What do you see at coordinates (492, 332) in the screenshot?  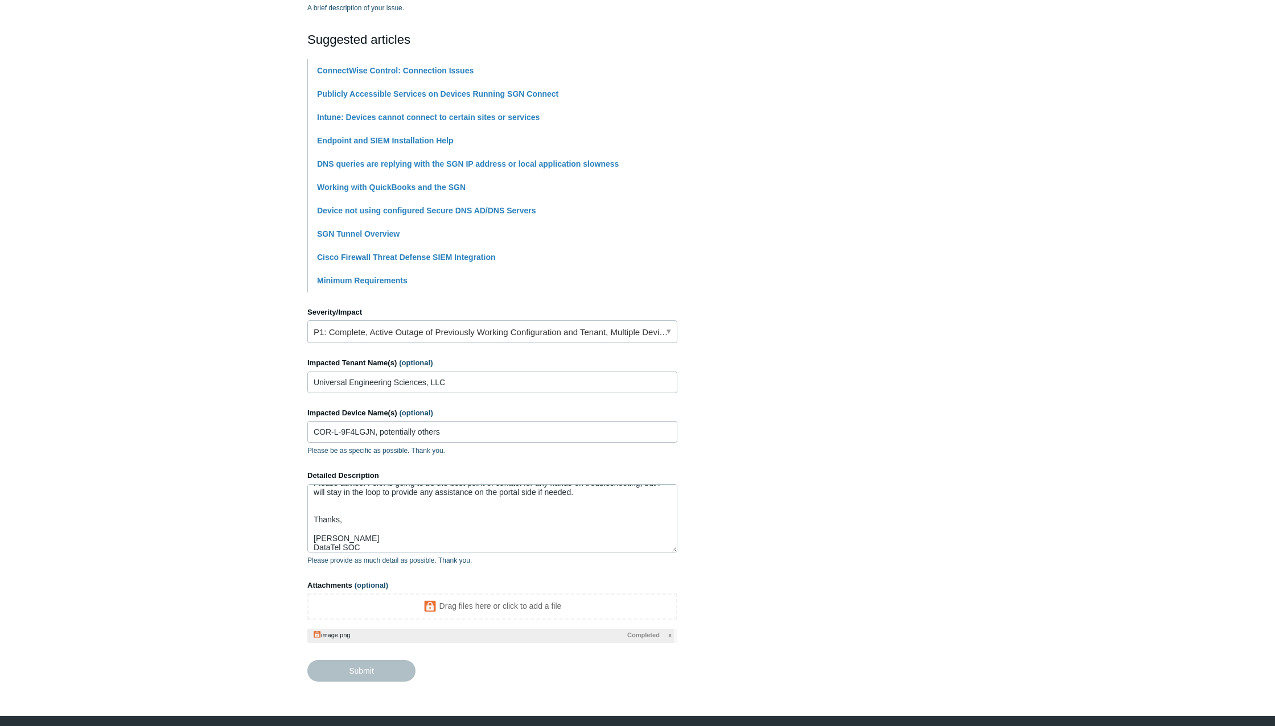 I see `a: P1: Complete, Active Outage of Previously Working Configuration and Tenant, Multiple Devices` at bounding box center [492, 332].